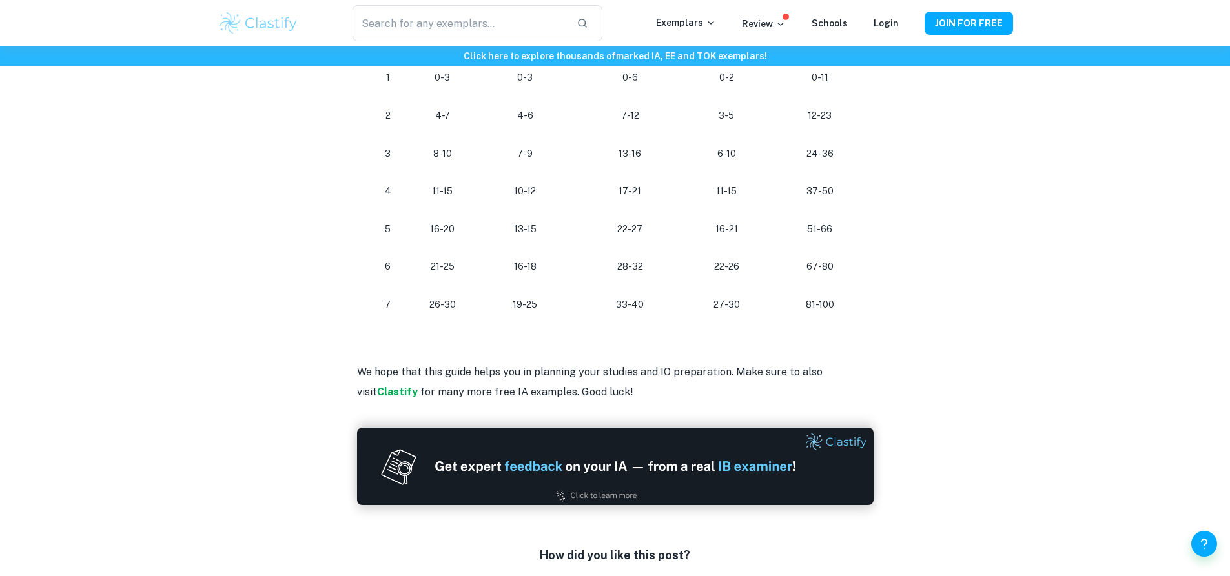 The image size is (1230, 576). What do you see at coordinates (525, 229) in the screenshot?
I see `p: 13-15` at bounding box center [525, 229].